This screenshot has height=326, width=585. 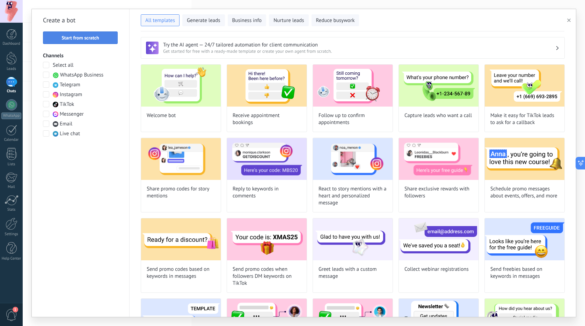 I want to click on img: Send promo codes when followers DM keywords on TikTok, so click(x=267, y=239).